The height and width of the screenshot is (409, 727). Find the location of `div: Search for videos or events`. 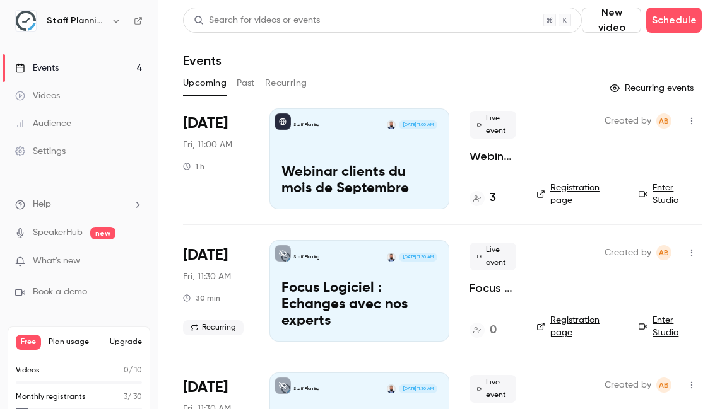

div: Search for videos or events is located at coordinates (257, 20).